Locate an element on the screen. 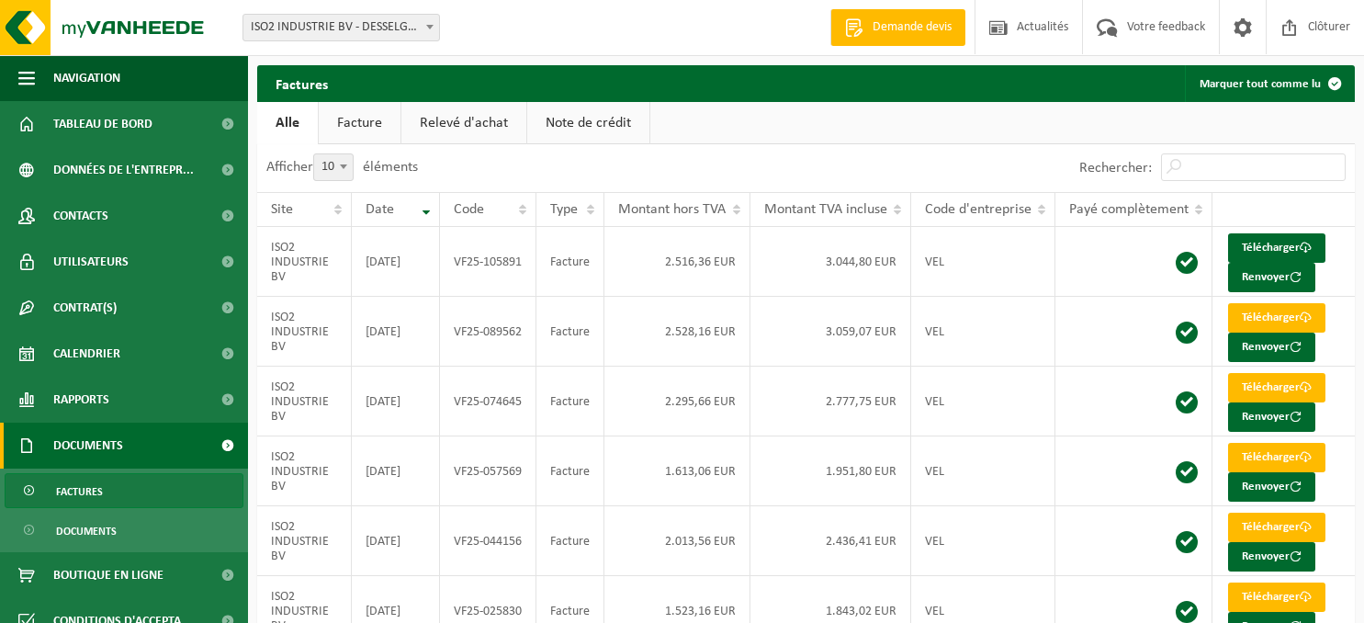 The height and width of the screenshot is (623, 1364). a: Relevé d'achat is located at coordinates (464, 123).